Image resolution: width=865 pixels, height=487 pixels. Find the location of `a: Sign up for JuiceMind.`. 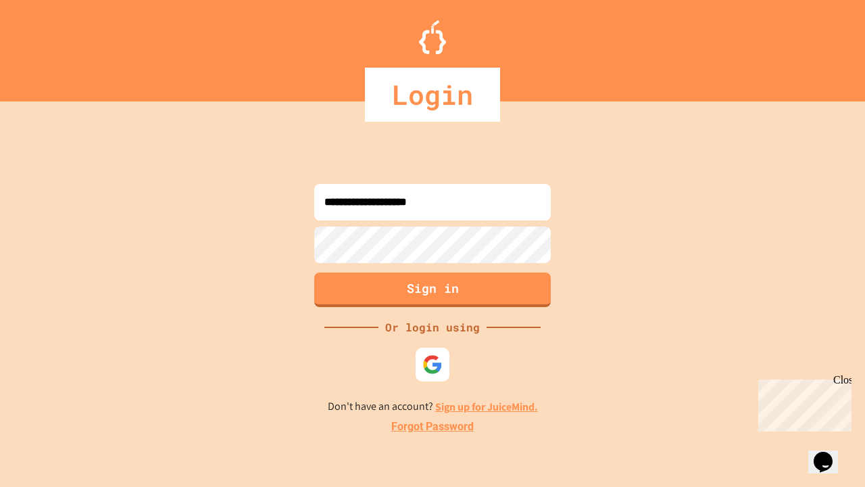

a: Sign up for JuiceMind. is located at coordinates (487, 406).